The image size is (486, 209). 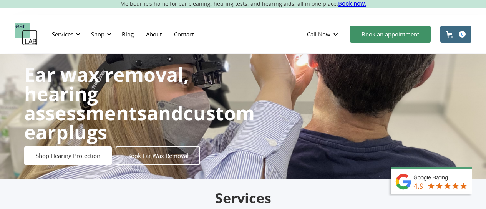 I want to click on h2: Services, so click(x=243, y=198).